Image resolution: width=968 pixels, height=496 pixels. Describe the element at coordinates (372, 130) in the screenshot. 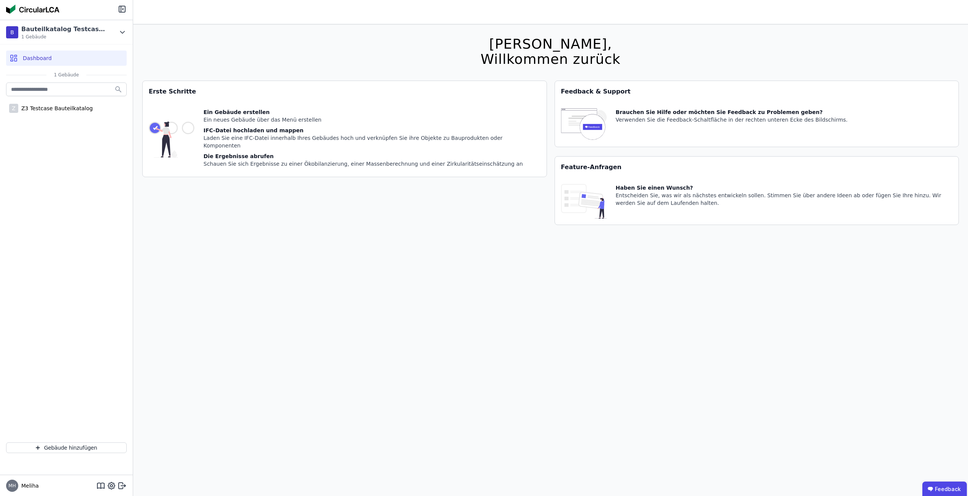

I see `div: IFC-Datei hochladen und mappen` at that location.